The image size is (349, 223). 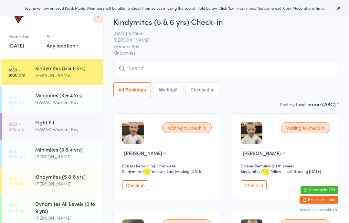 I want to click on span: Warners Bay, so click(x=221, y=46).